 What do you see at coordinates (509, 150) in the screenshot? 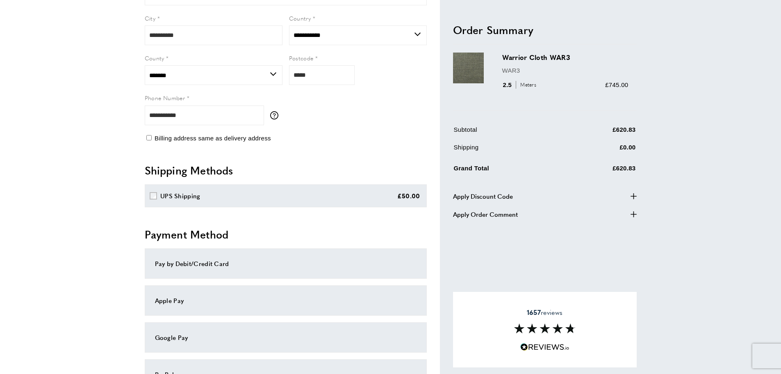
I see `td: Shipping` at bounding box center [509, 150].